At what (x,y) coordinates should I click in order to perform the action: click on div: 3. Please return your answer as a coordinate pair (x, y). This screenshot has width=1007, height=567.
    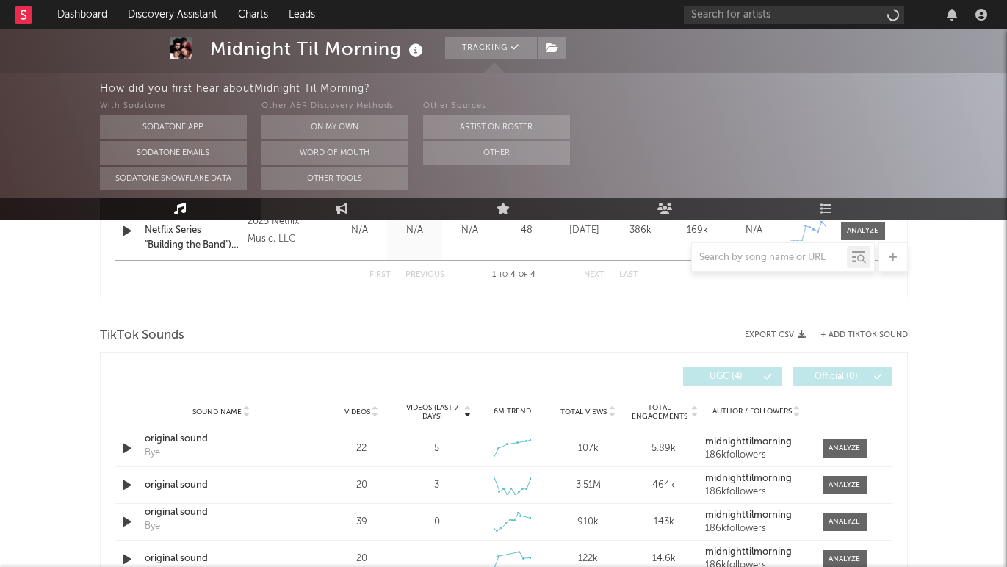
    Looking at the image, I should click on (436, 486).